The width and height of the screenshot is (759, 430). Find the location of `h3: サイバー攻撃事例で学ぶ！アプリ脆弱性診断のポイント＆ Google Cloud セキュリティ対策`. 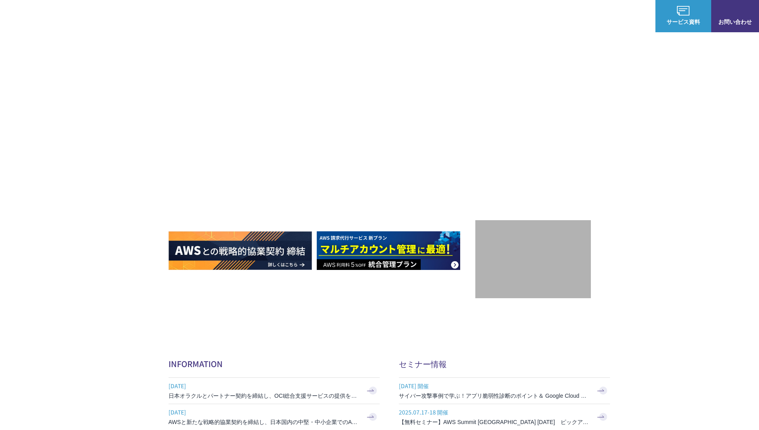

h3: サイバー攻撃事例で学ぶ！アプリ脆弱性診断のポイント＆ Google Cloud セキュリティ対策 is located at coordinates (494, 396).